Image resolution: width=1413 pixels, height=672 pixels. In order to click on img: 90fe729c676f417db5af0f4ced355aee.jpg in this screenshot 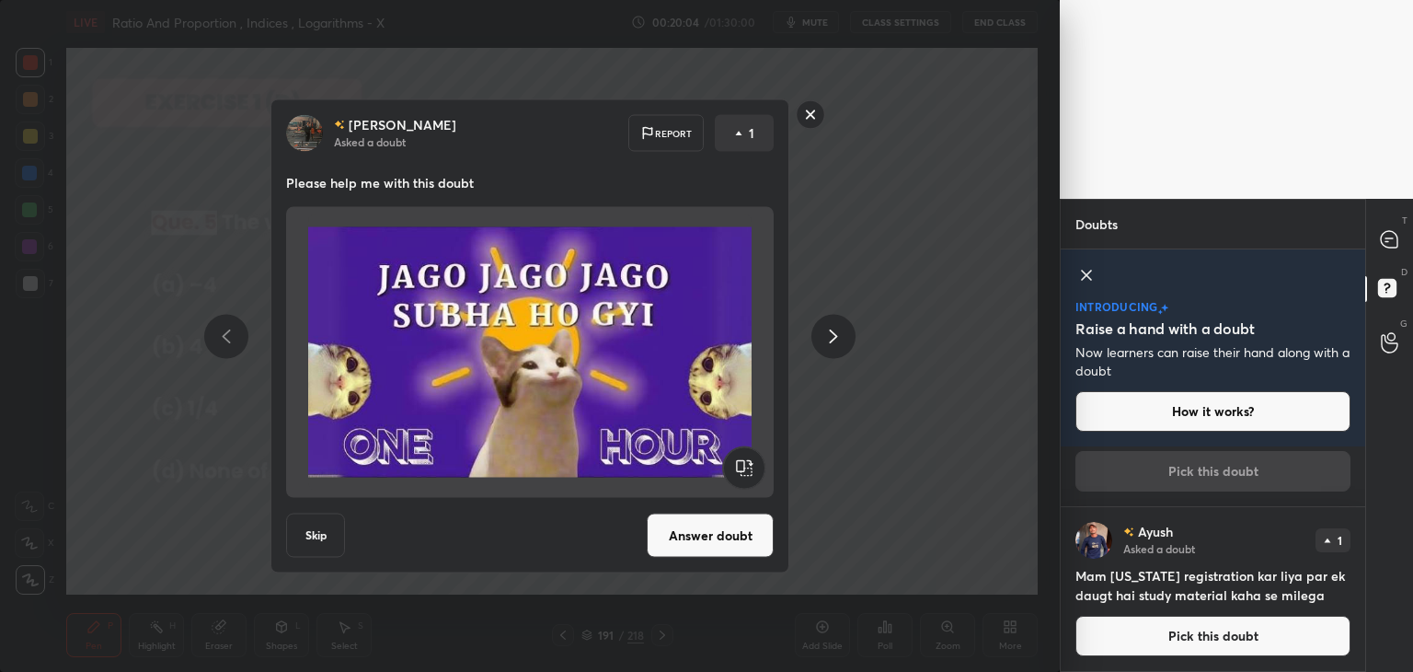, I will do `click(305, 133)`.